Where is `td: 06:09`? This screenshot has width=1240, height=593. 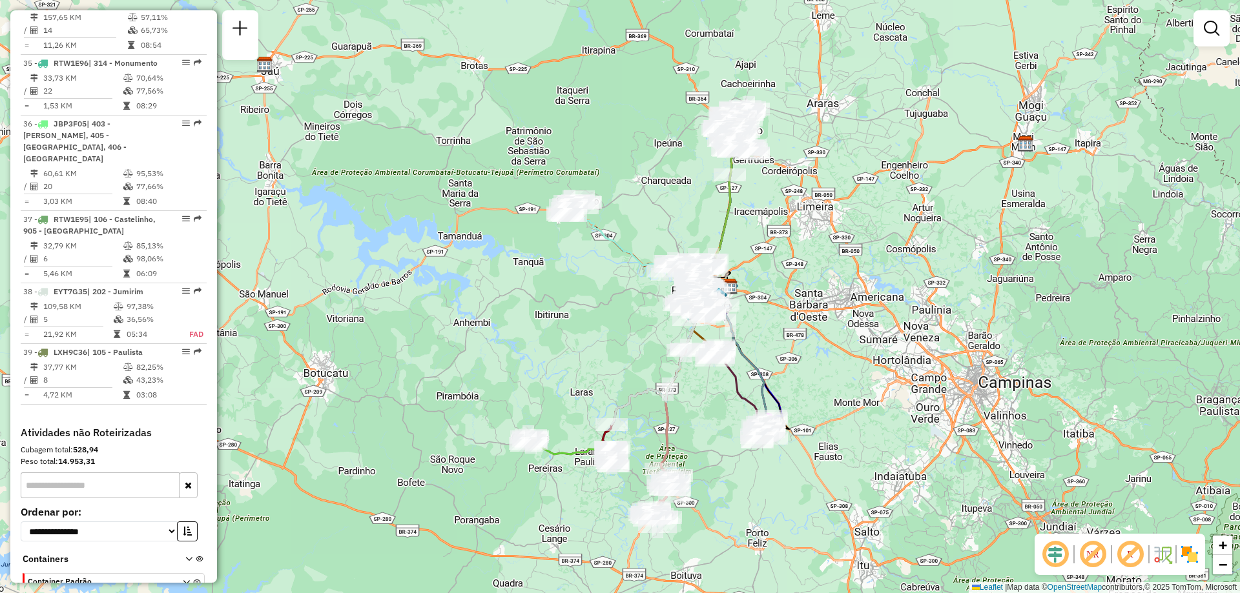
td: 06:09 is located at coordinates (168, 274).